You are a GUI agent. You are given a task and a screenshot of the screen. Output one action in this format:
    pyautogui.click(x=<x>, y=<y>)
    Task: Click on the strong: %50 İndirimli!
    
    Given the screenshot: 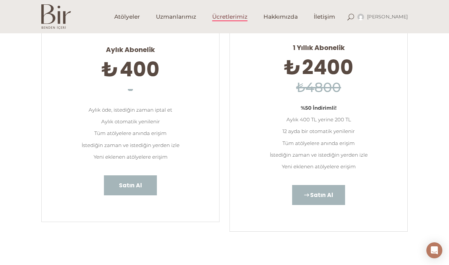 What is the action you would take?
    pyautogui.click(x=318, y=108)
    